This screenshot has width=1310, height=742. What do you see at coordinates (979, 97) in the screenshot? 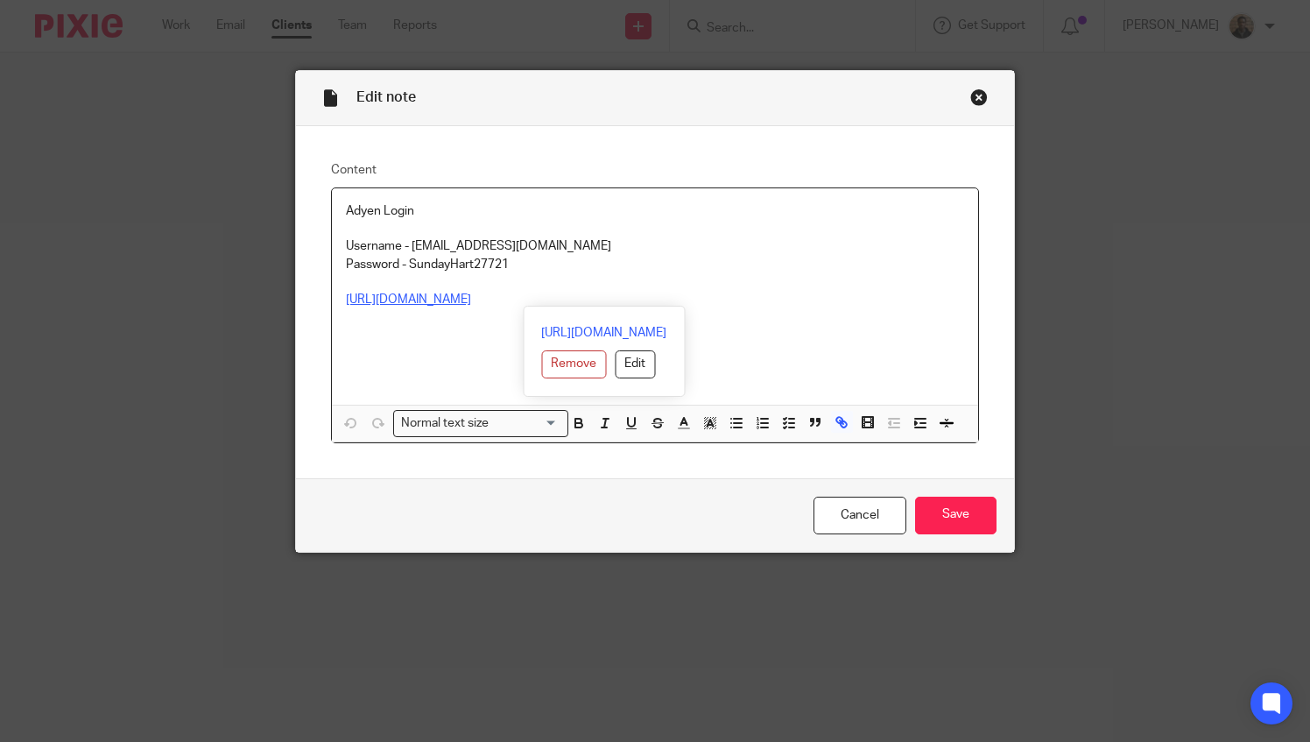
I see `div: Close this dialog window` at bounding box center [979, 97].